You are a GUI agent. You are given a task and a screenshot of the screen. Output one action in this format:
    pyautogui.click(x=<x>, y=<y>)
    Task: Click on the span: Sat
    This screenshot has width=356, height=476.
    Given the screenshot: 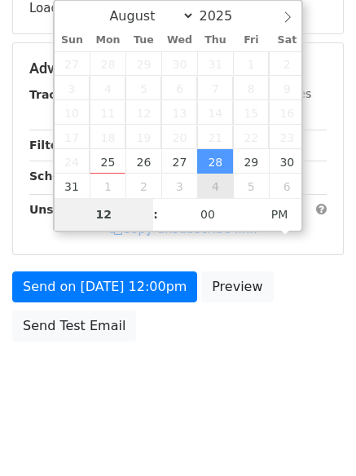 What is the action you would take?
    pyautogui.click(x=287, y=40)
    